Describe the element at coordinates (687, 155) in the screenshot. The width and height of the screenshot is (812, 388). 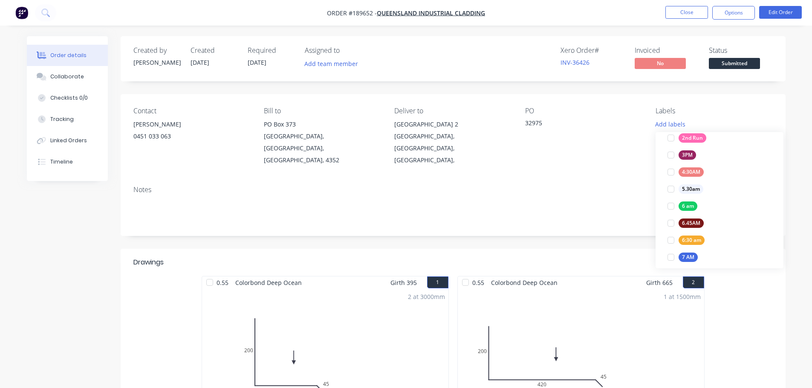
I see `div: 3PM` at that location.